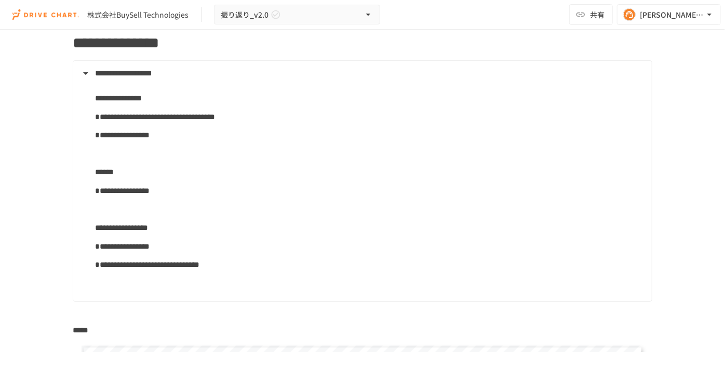 The image size is (725, 374). I want to click on span: 振り返り_v2.0, so click(245, 15).